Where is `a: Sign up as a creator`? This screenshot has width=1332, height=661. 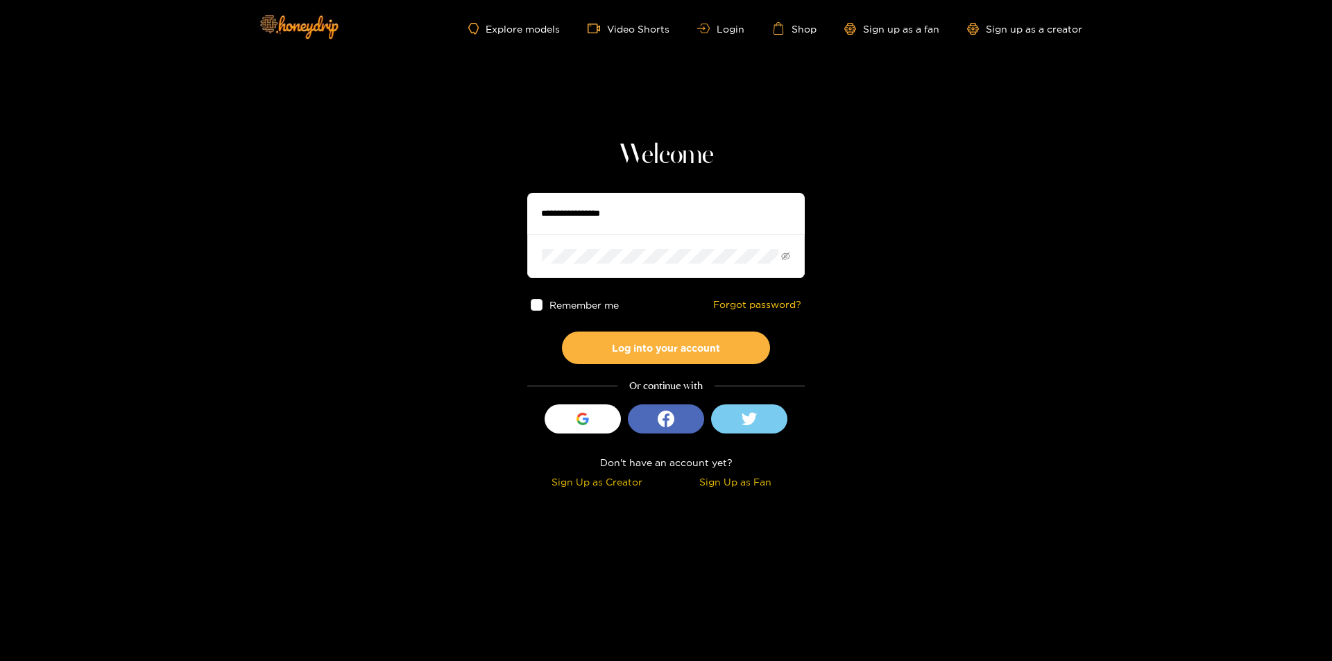
a: Sign up as a creator is located at coordinates (1025, 28).